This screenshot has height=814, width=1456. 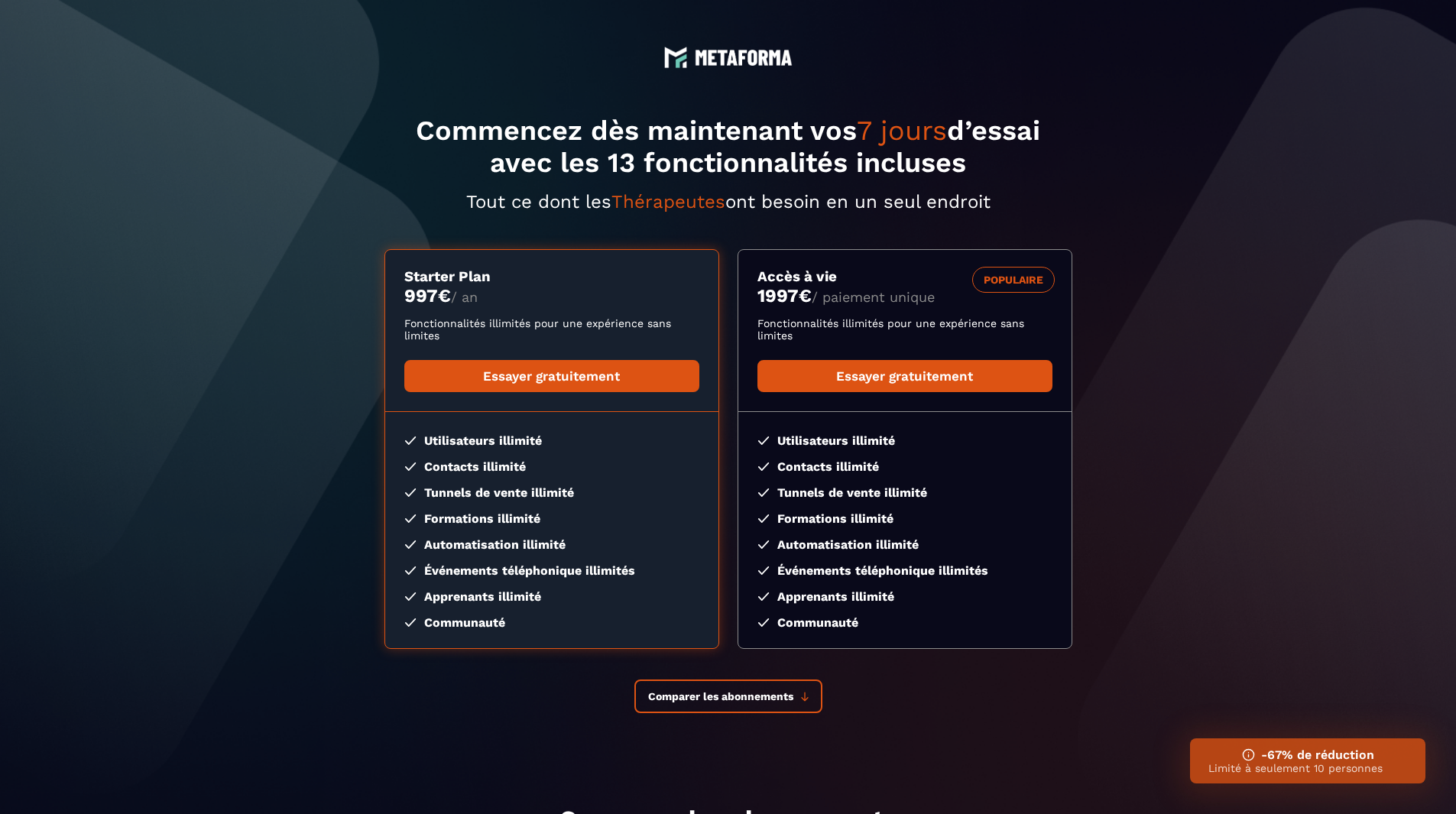 I want to click on span: 7 jours, so click(x=902, y=131).